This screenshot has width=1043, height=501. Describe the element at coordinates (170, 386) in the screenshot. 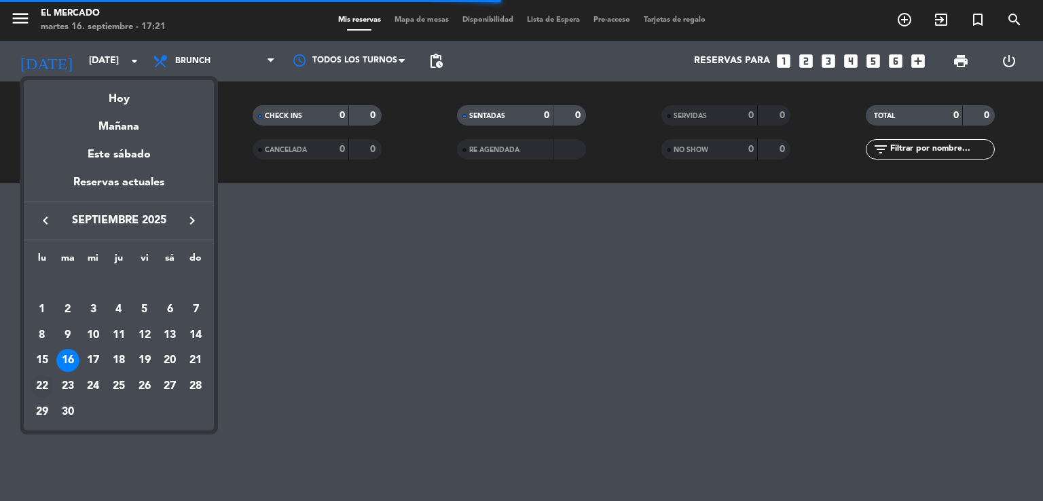

I see `div: 27` at that location.